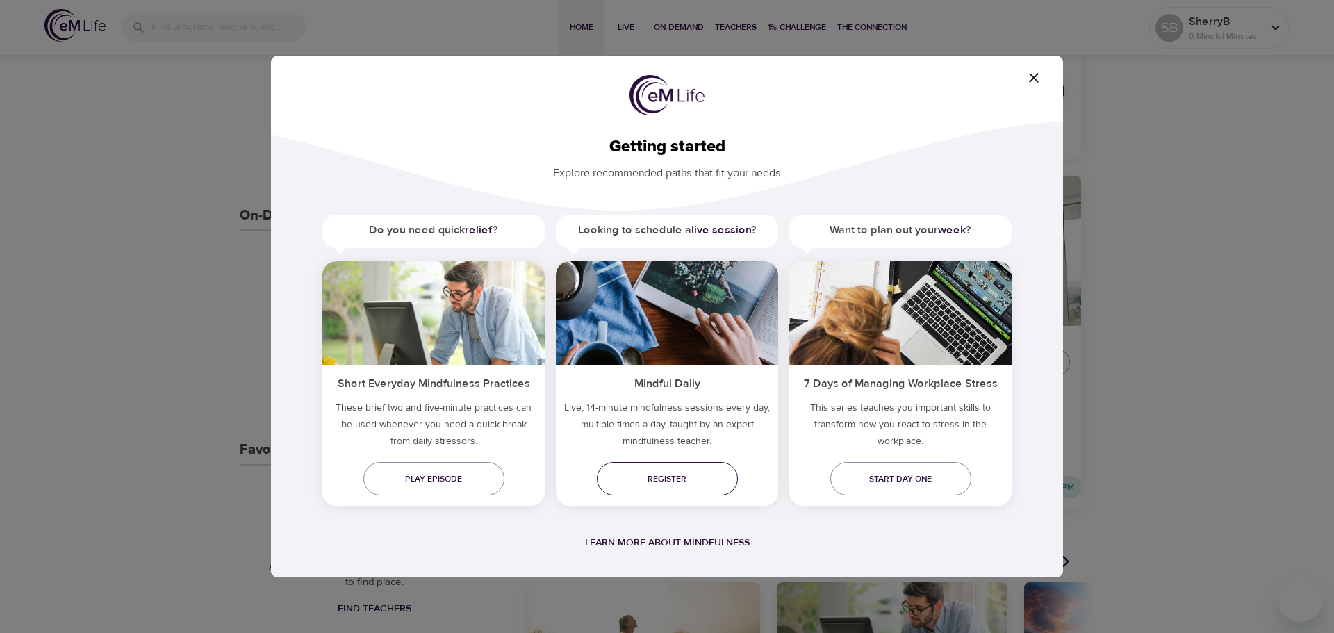  Describe the element at coordinates (667, 542) in the screenshot. I see `a: Learn more about mindfulness` at that location.